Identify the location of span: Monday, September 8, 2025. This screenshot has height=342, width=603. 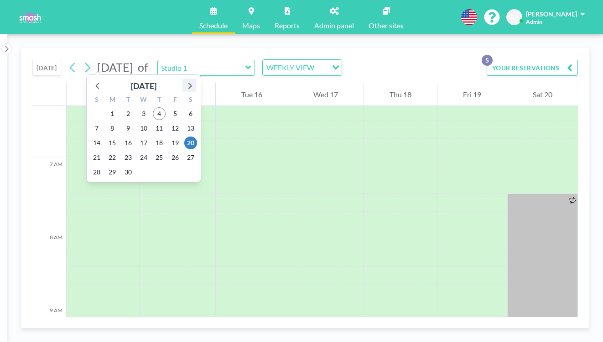
(112, 128).